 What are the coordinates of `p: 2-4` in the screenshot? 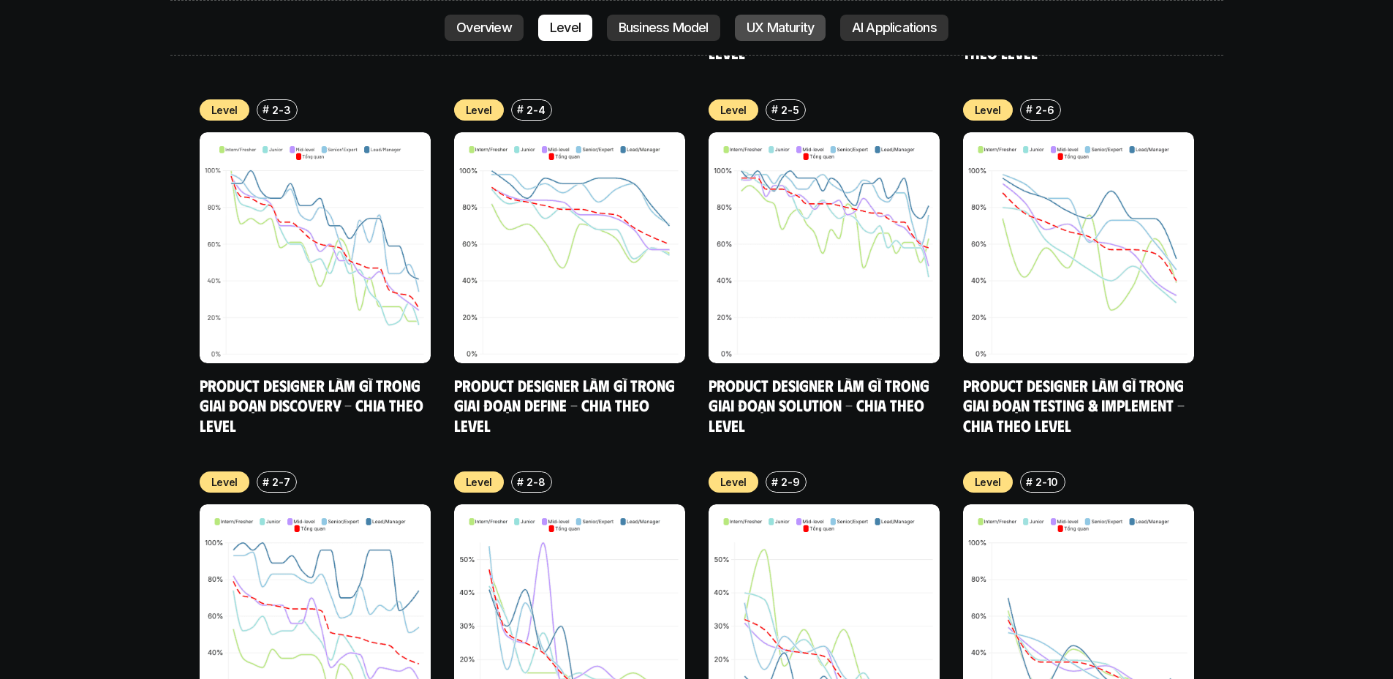 It's located at (535, 110).